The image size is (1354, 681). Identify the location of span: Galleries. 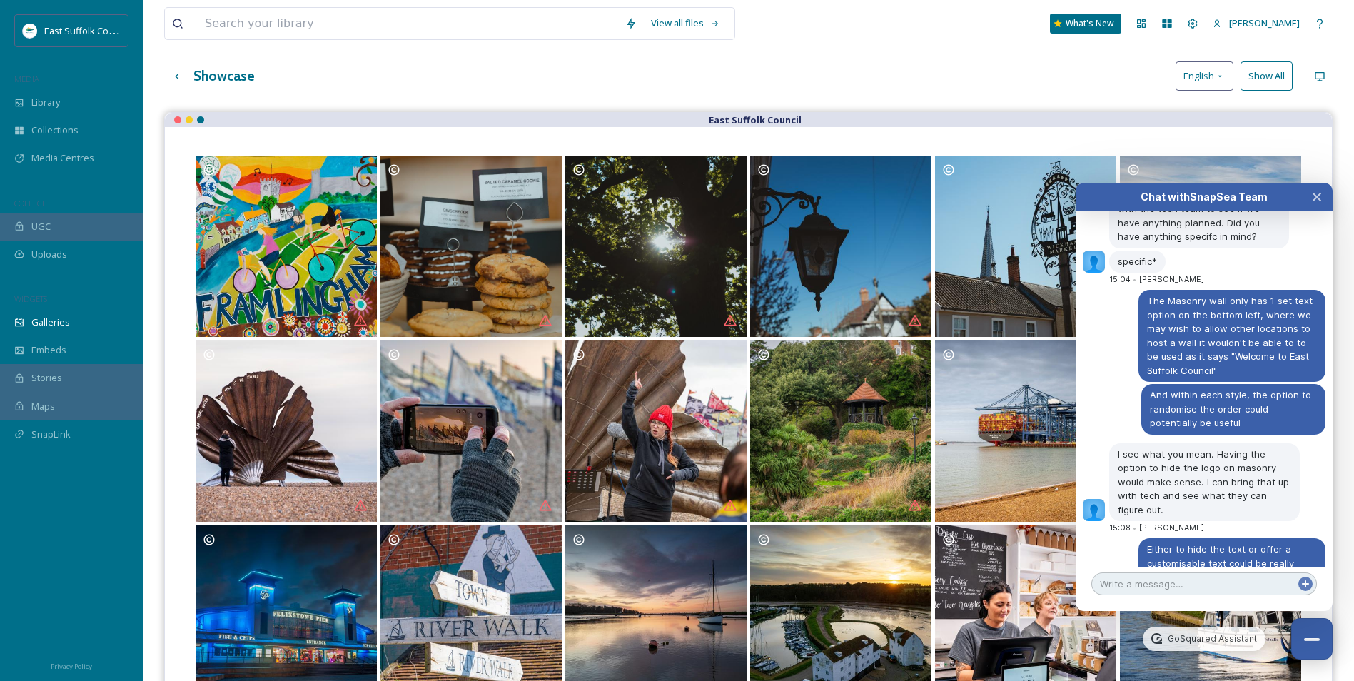
(51, 322).